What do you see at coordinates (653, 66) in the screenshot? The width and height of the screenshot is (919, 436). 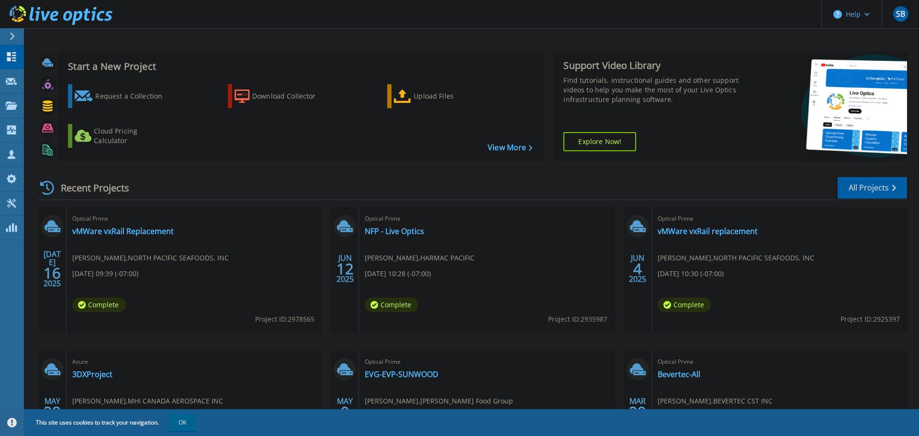 I see `div: Support Video Library` at bounding box center [653, 66].